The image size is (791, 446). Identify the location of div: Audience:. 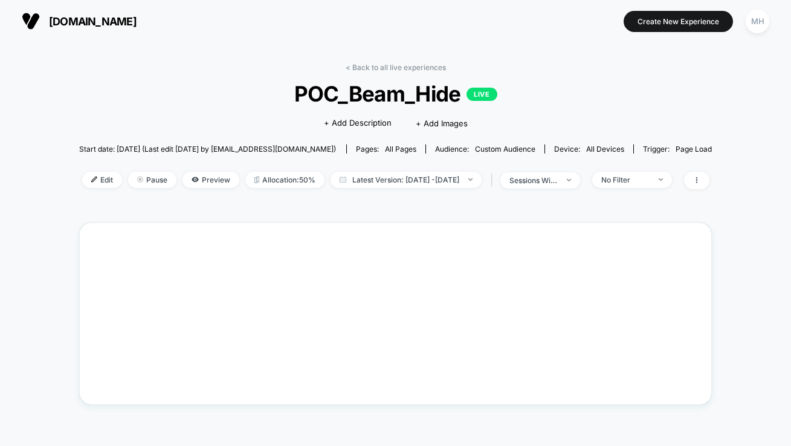
(485, 149).